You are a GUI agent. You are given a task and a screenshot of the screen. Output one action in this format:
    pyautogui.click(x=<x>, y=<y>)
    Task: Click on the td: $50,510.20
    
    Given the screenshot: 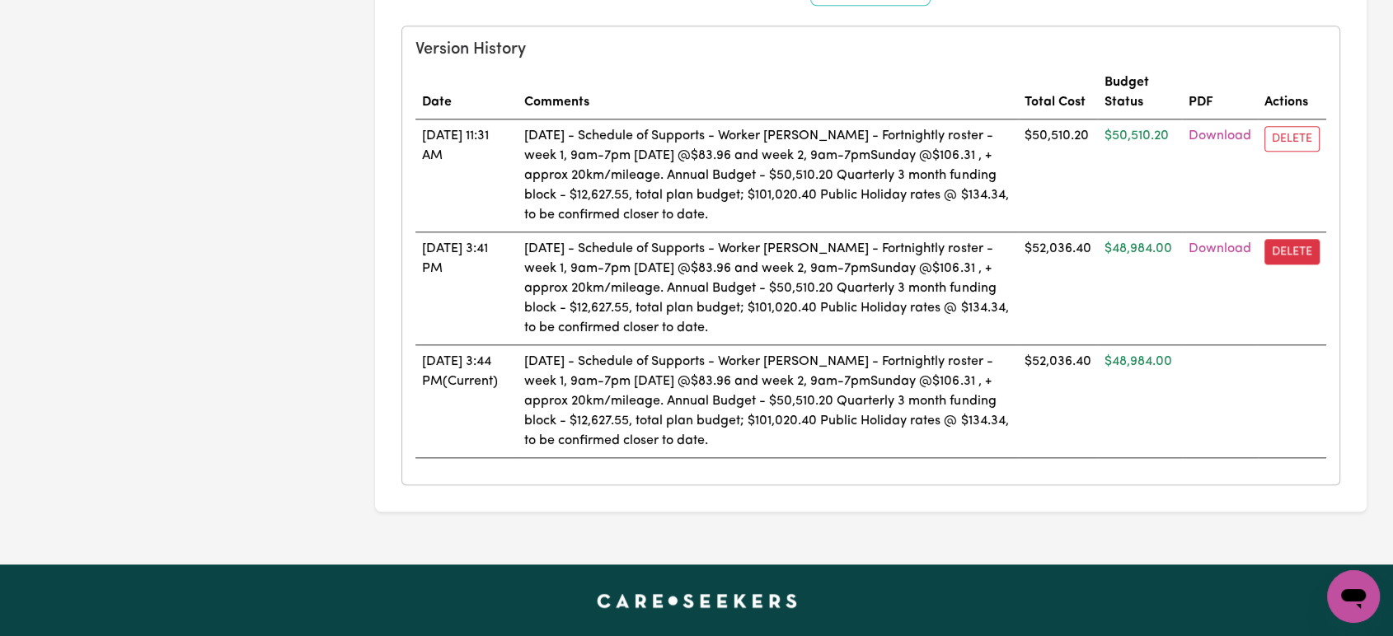 What is the action you would take?
    pyautogui.click(x=1058, y=176)
    